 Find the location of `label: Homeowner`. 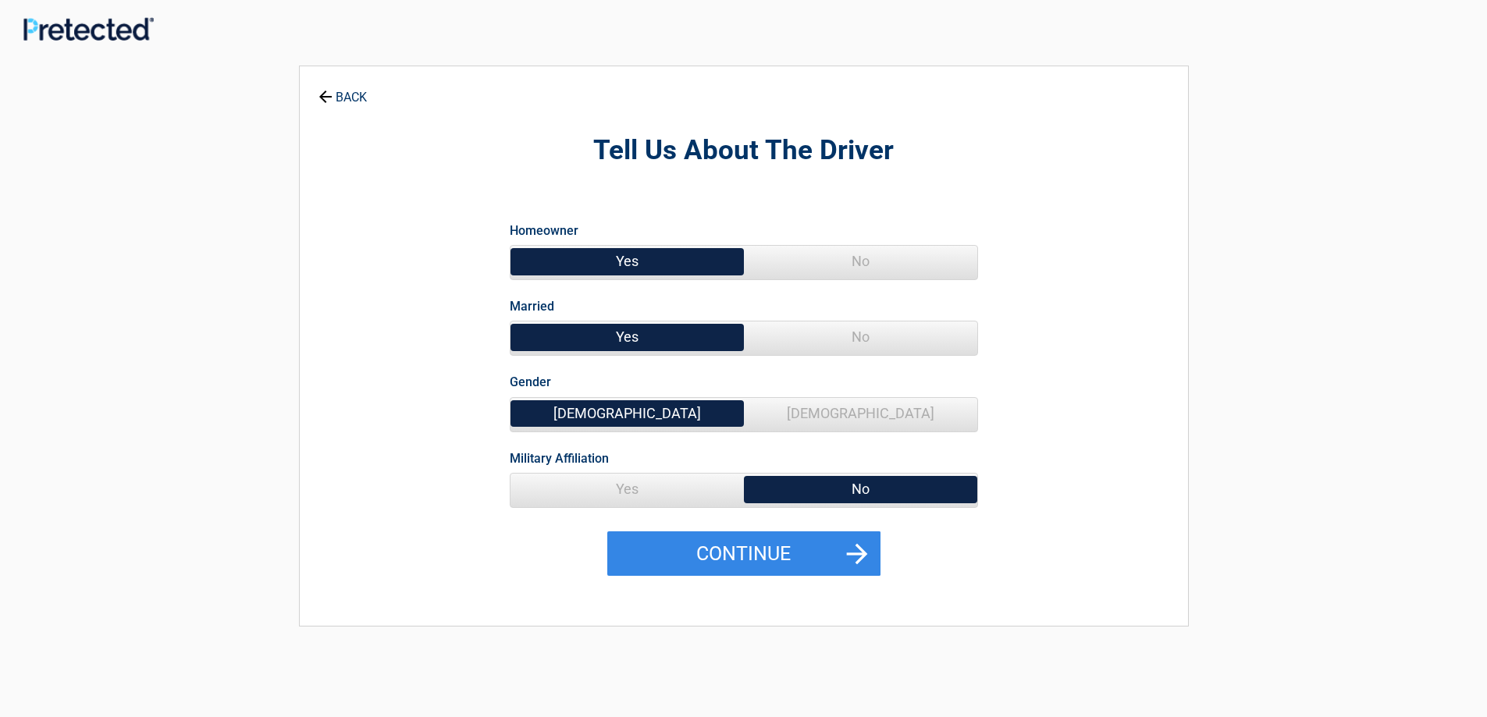

label: Homeowner is located at coordinates (544, 230).